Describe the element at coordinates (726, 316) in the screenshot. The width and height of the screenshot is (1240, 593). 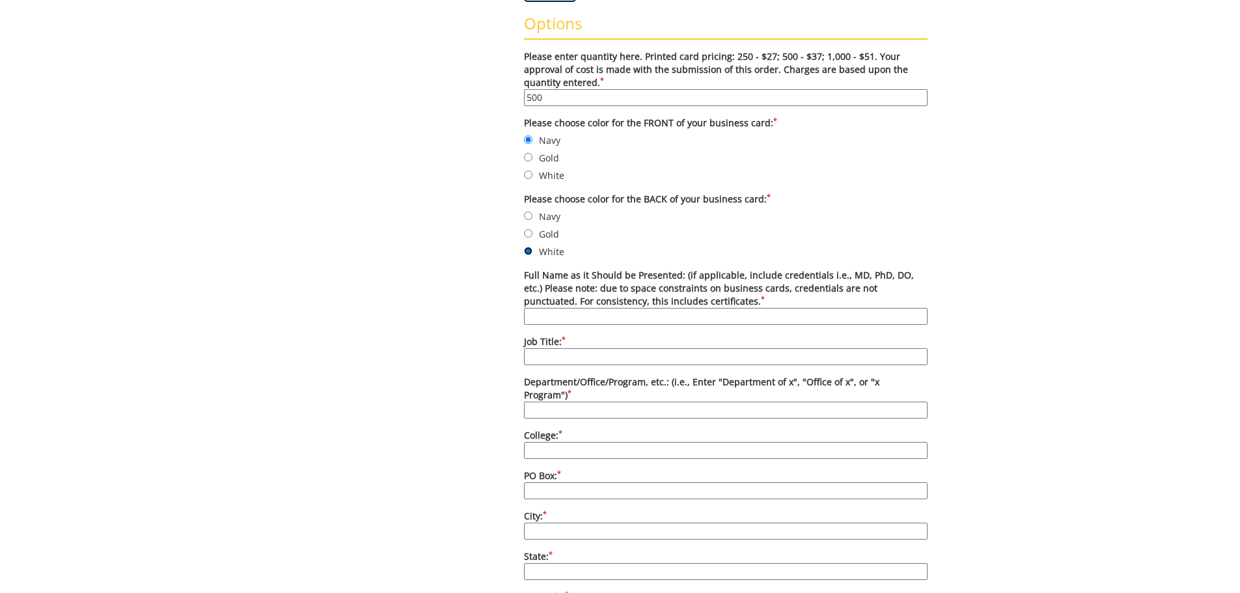
I see `input: Full Name as it Should be Presented: (if applicable, include credentials i.e., MD, PhD, DO, etc.)...` at that location.